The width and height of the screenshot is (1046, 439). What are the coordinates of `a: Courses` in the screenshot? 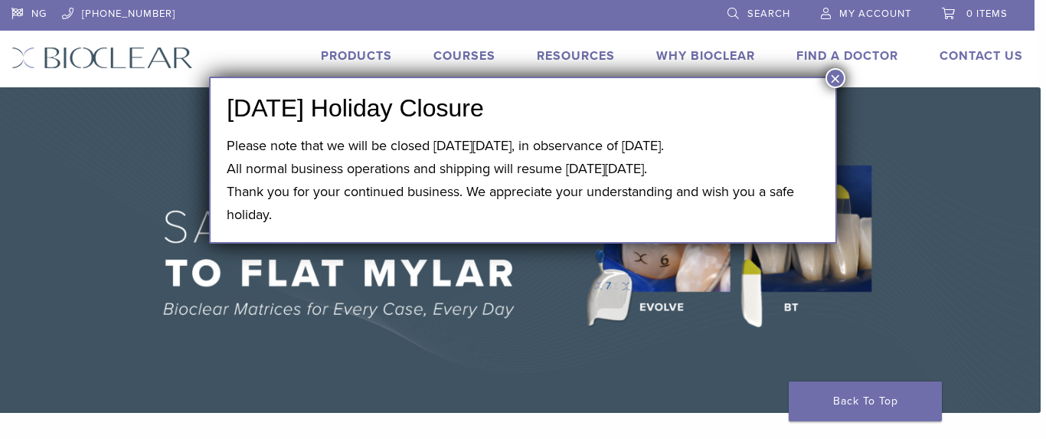 It's located at (464, 56).